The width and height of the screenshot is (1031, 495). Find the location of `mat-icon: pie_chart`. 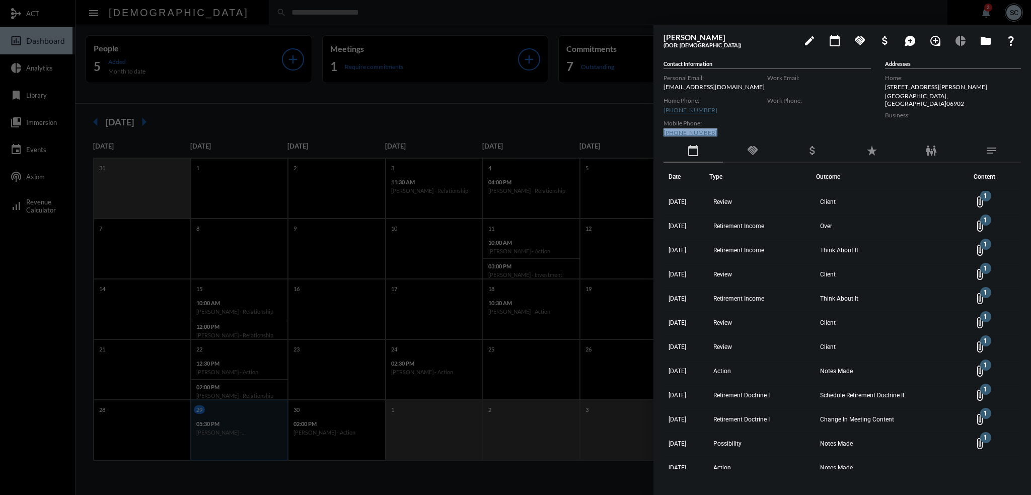

mat-icon: pie_chart is located at coordinates (960, 41).